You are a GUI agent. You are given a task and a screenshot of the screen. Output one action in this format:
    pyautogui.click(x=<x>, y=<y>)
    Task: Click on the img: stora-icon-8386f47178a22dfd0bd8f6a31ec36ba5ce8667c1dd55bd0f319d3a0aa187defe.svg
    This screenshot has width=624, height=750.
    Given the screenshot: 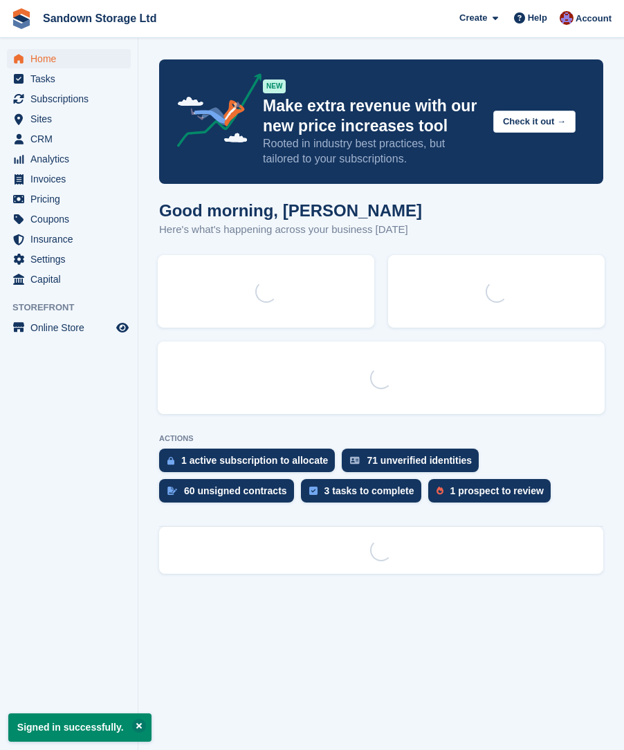 What is the action you would take?
    pyautogui.click(x=21, y=19)
    